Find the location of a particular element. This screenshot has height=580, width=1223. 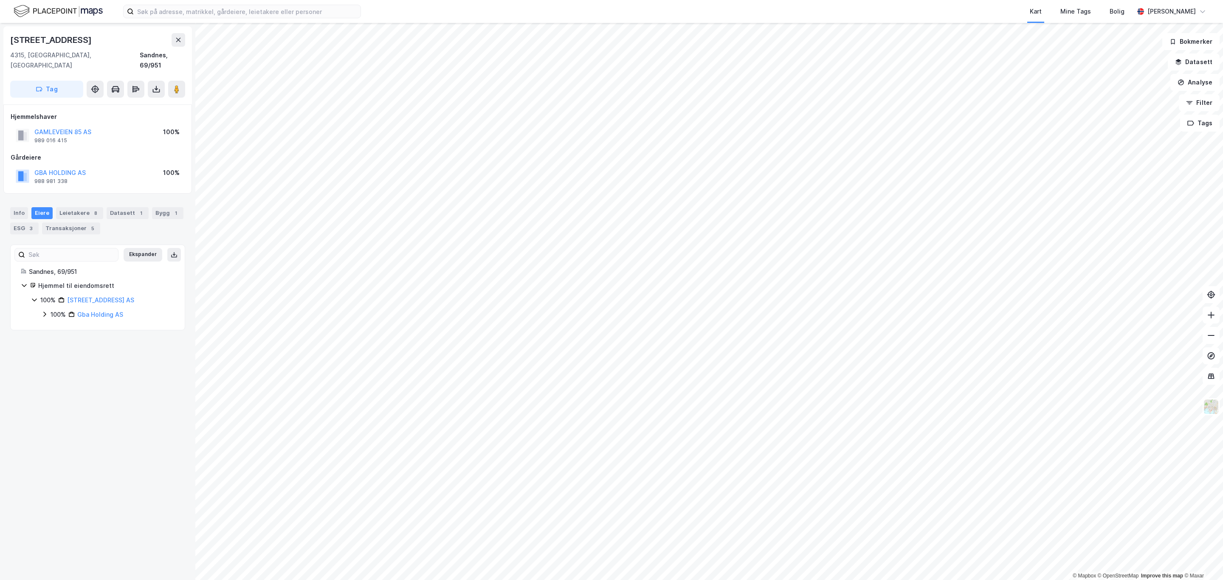

a: Improve this map is located at coordinates (1162, 576).